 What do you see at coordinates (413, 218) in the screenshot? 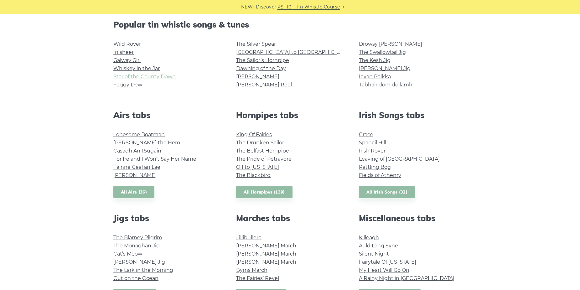
I see `h2: Miscellaneous tabs` at bounding box center [413, 218].